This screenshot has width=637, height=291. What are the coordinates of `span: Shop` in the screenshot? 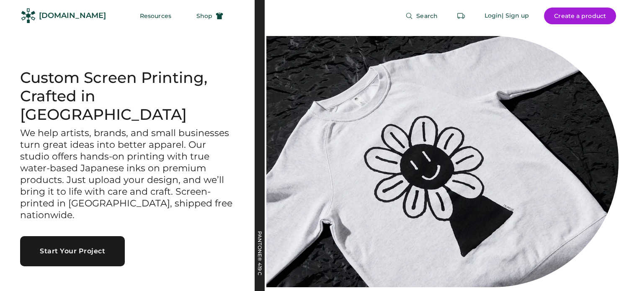 It's located at (205, 16).